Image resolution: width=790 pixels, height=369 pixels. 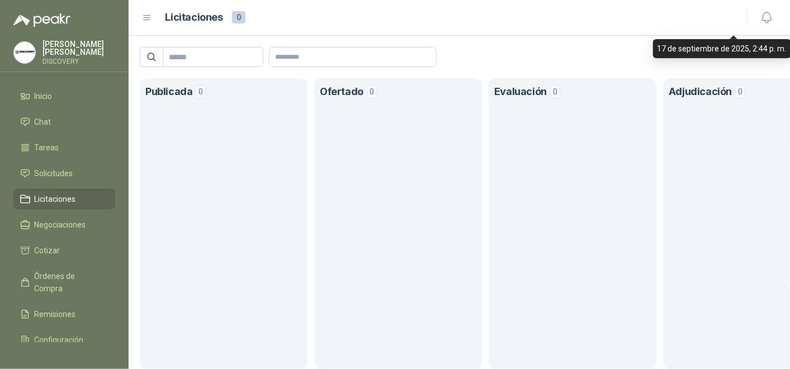 What do you see at coordinates (42, 20) in the screenshot?
I see `img: Logo peakr` at bounding box center [42, 20].